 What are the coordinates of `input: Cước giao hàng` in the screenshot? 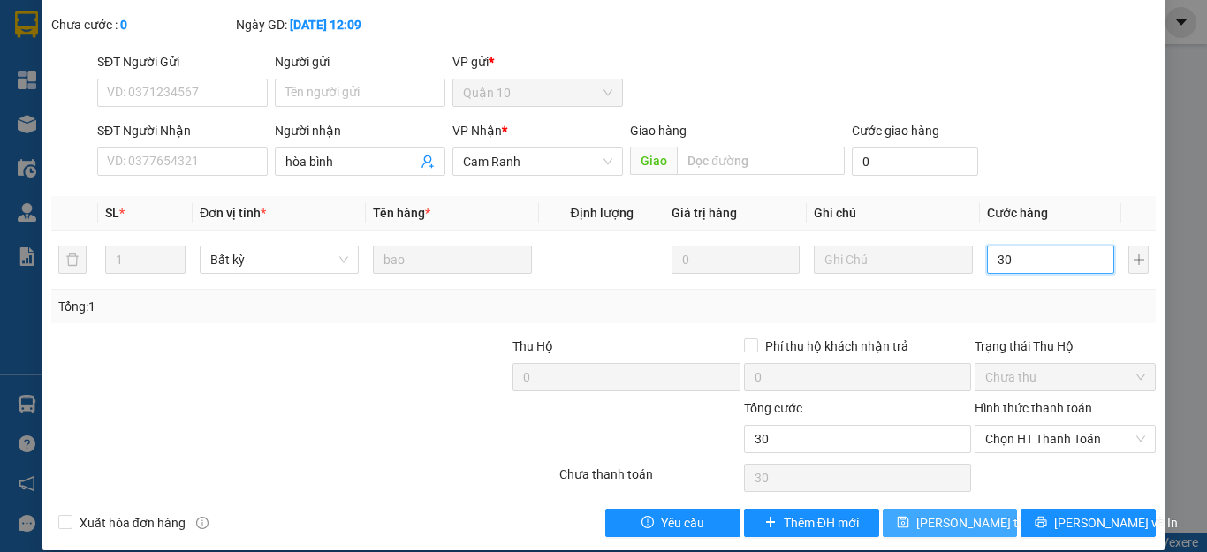 It's located at (915, 162).